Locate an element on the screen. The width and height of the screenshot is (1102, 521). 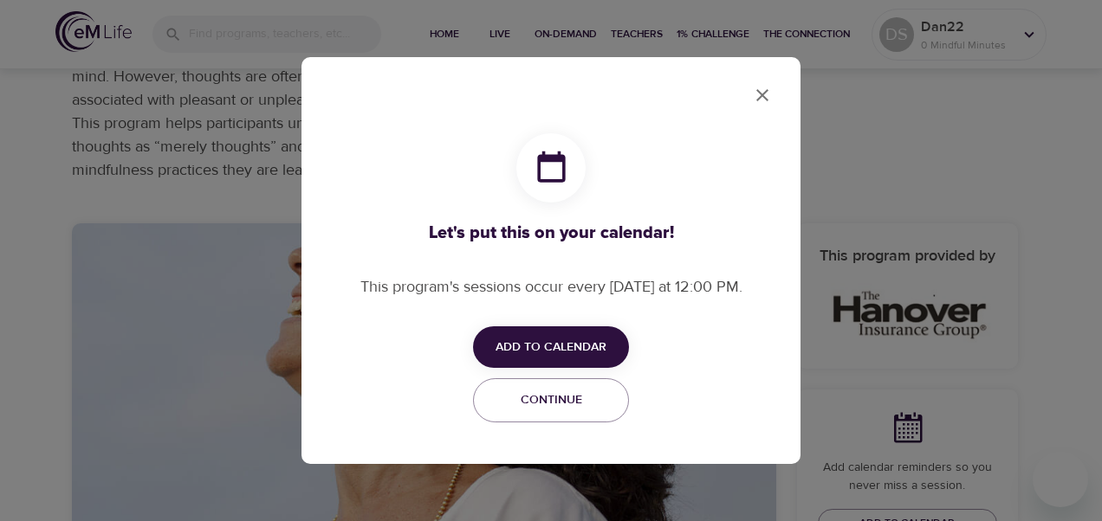
h3: Let's put this on your calendar! is located at coordinates (551, 233).